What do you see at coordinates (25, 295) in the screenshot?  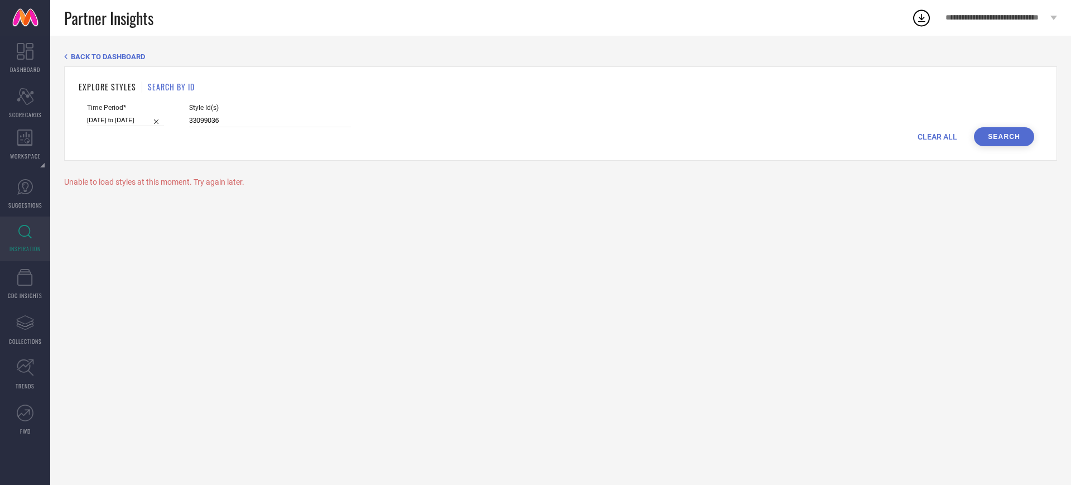 I see `span: CDC INSIGHTS` at bounding box center [25, 295].